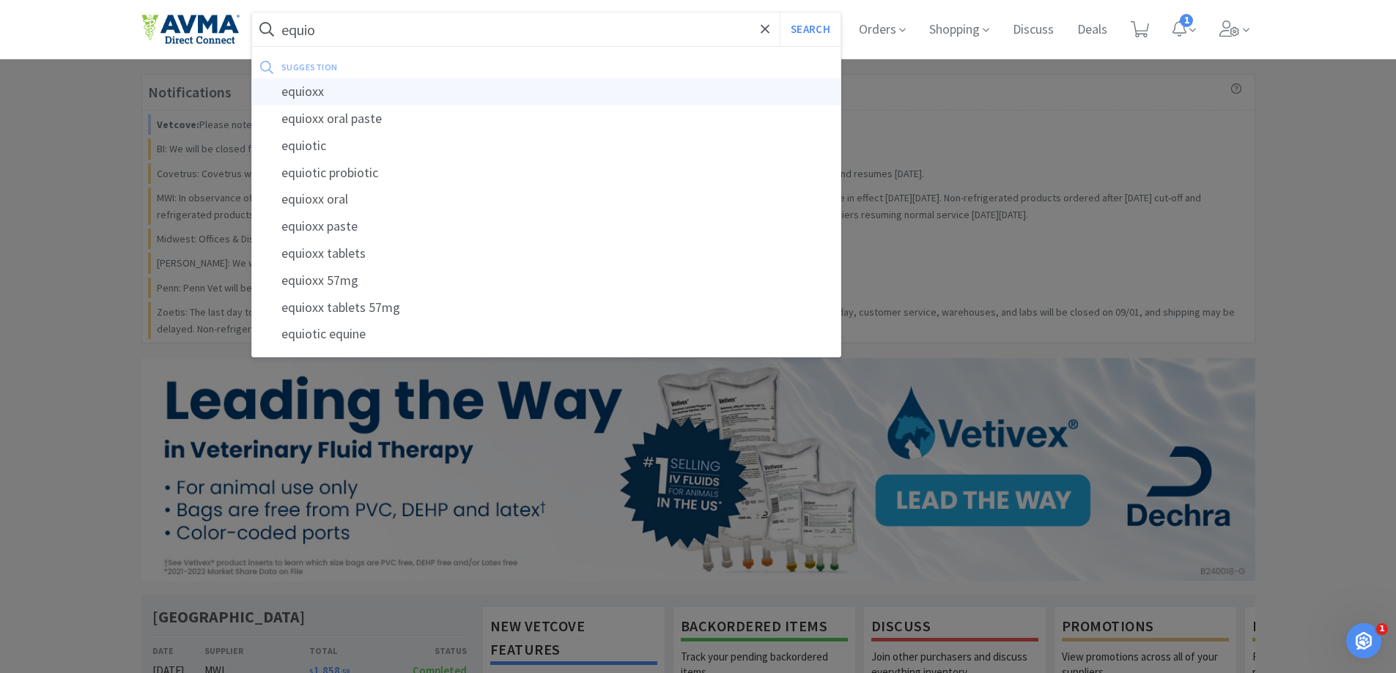 The height and width of the screenshot is (673, 1396). What do you see at coordinates (547, 226) in the screenshot?
I see `div: equioxx paste` at bounding box center [547, 226].